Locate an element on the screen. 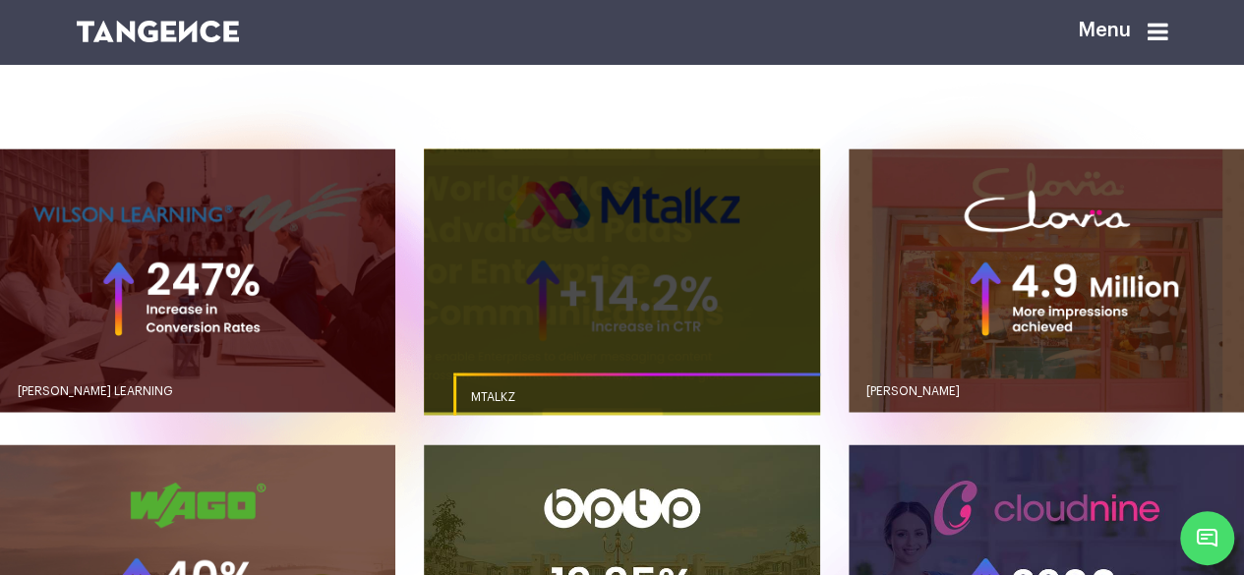  div: Chat Widget is located at coordinates (1206, 538).